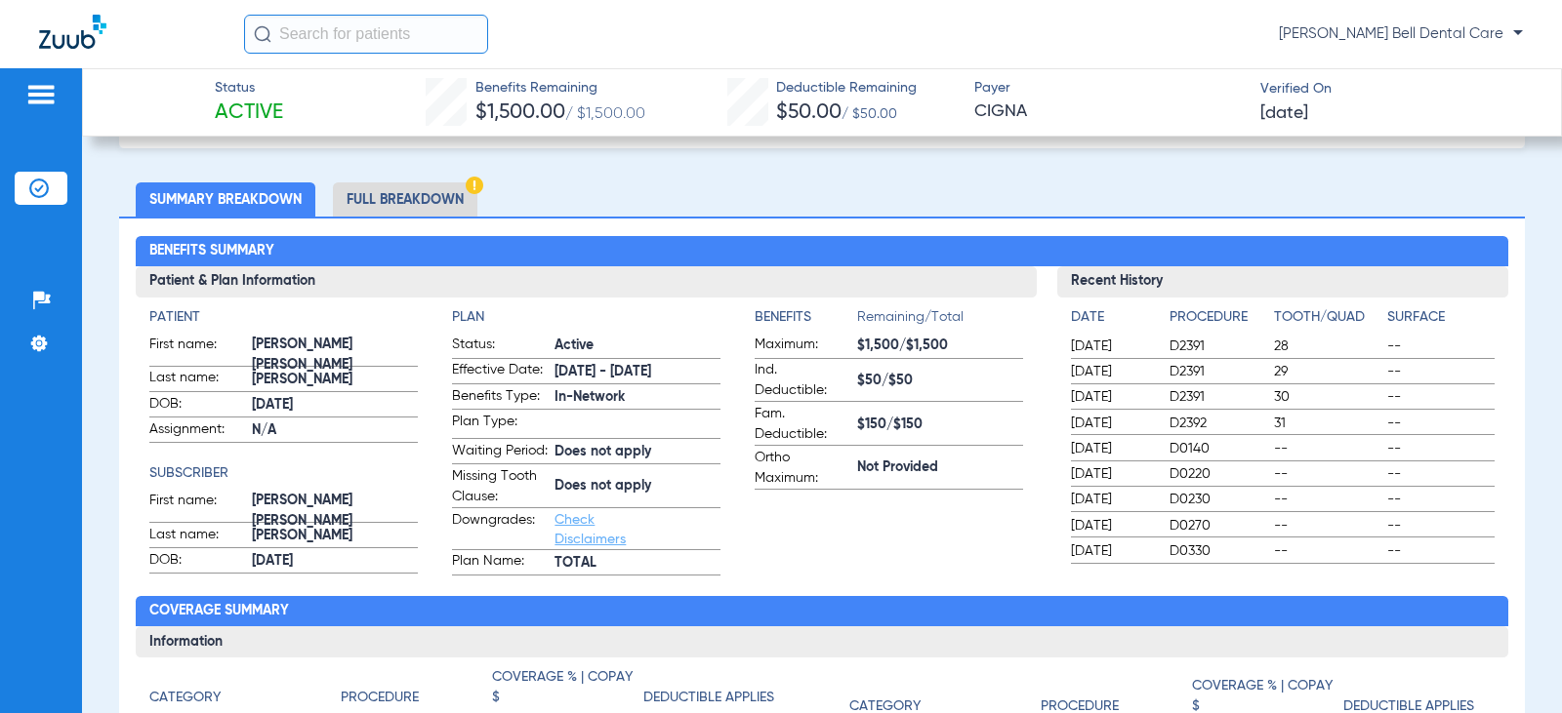  What do you see at coordinates (586, 317) in the screenshot?
I see `app-breakdown-title: Plan` at bounding box center [586, 317].